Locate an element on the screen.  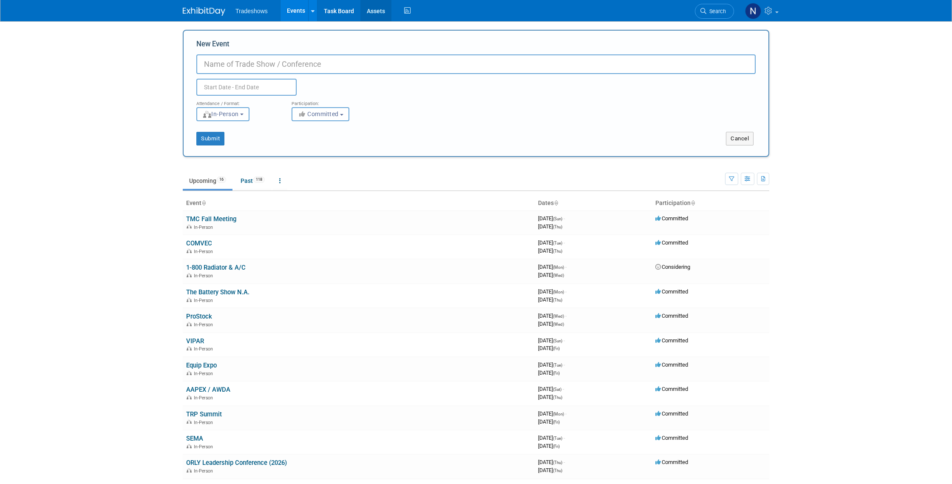
div: Participation: is located at coordinates (333, 101).